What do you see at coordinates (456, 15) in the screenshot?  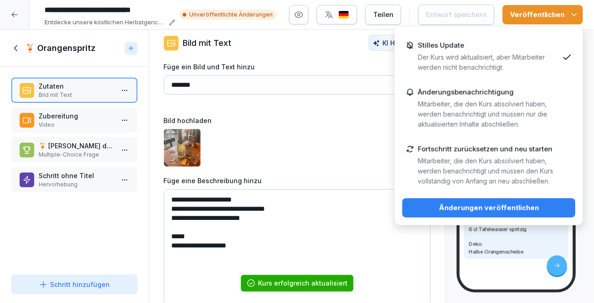 I see `button: Entwurf speichern` at bounding box center [456, 15].